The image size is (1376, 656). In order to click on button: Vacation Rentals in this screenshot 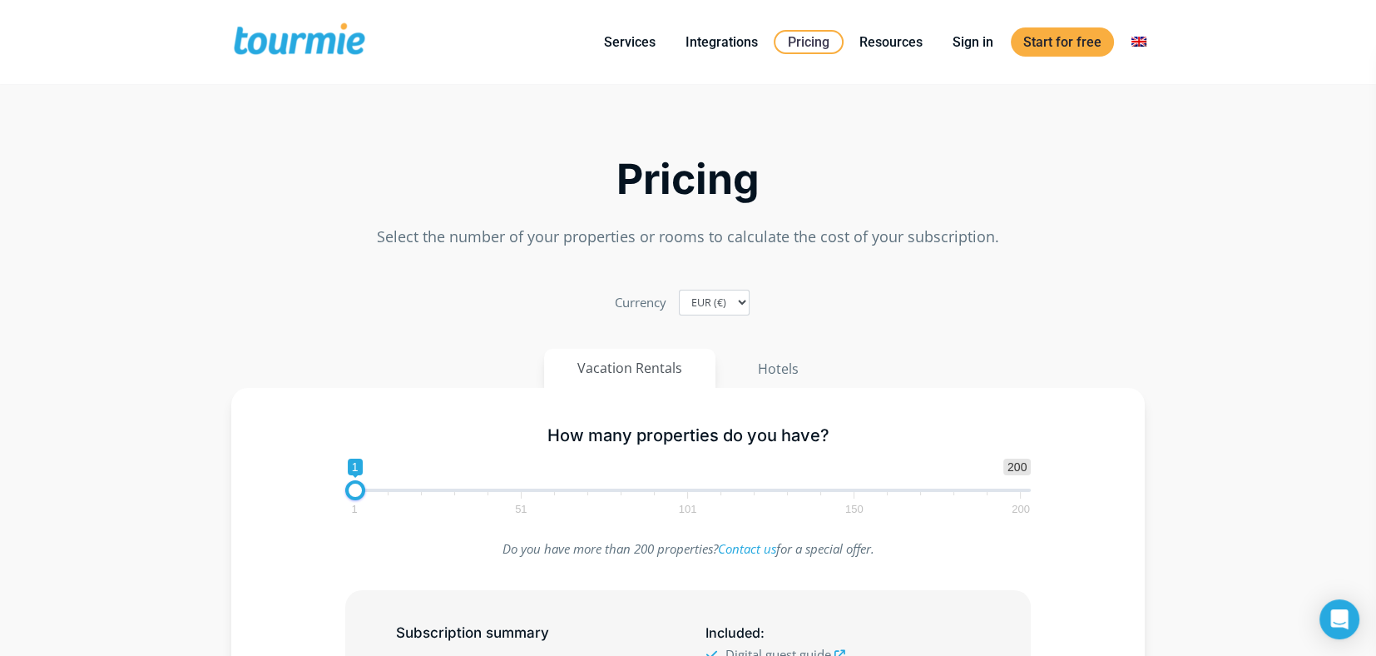, I will do `click(630, 368)`.